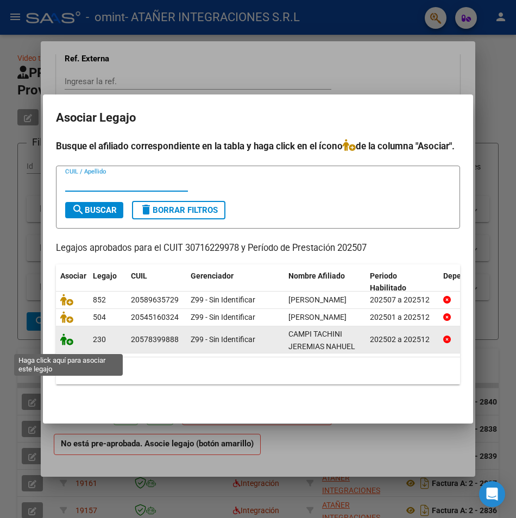  Describe the element at coordinates (258, 146) in the screenshot. I see `h4: Busque el afiliado correspondiente en la tabla y haga click en el ícono de la columna "Asociar".` at that location.